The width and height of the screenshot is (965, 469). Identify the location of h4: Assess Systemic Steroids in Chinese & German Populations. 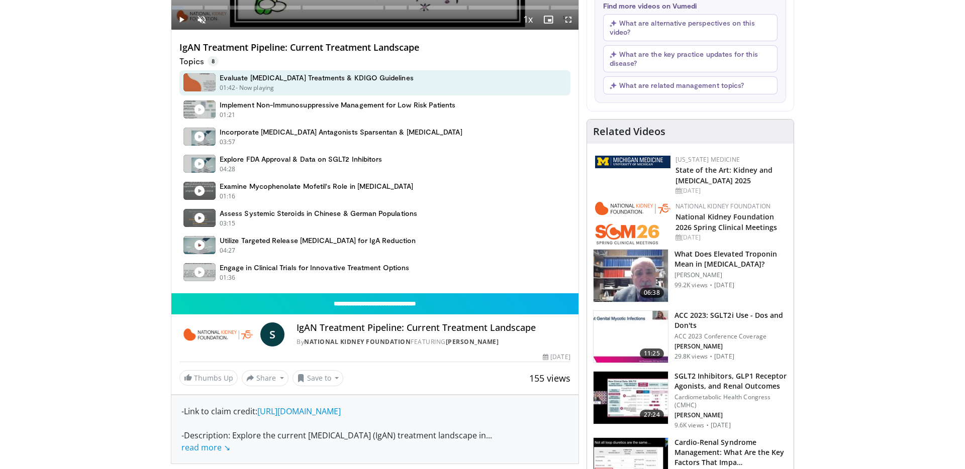
(318, 214).